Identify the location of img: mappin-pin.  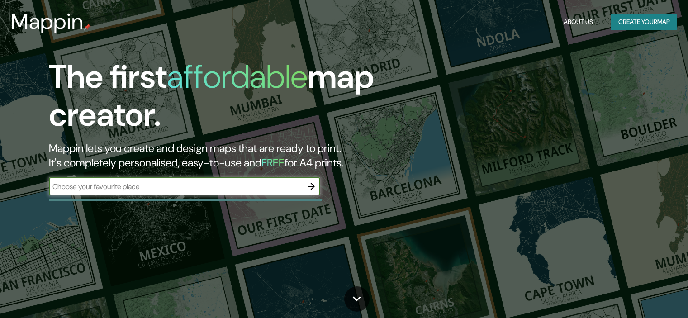
(87, 27).